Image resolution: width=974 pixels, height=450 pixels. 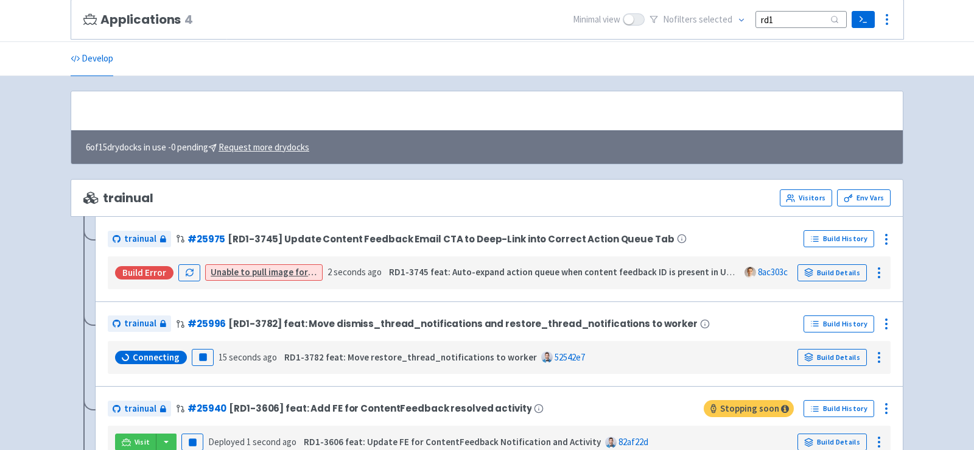 I want to click on a: Develop, so click(x=92, y=59).